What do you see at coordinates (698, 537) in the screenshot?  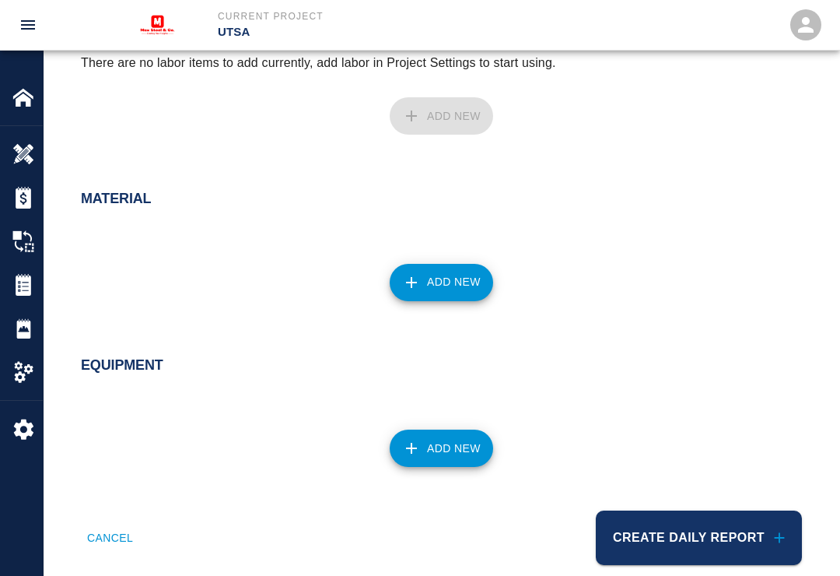 I see `button: Create Daily Report` at bounding box center [698, 537].